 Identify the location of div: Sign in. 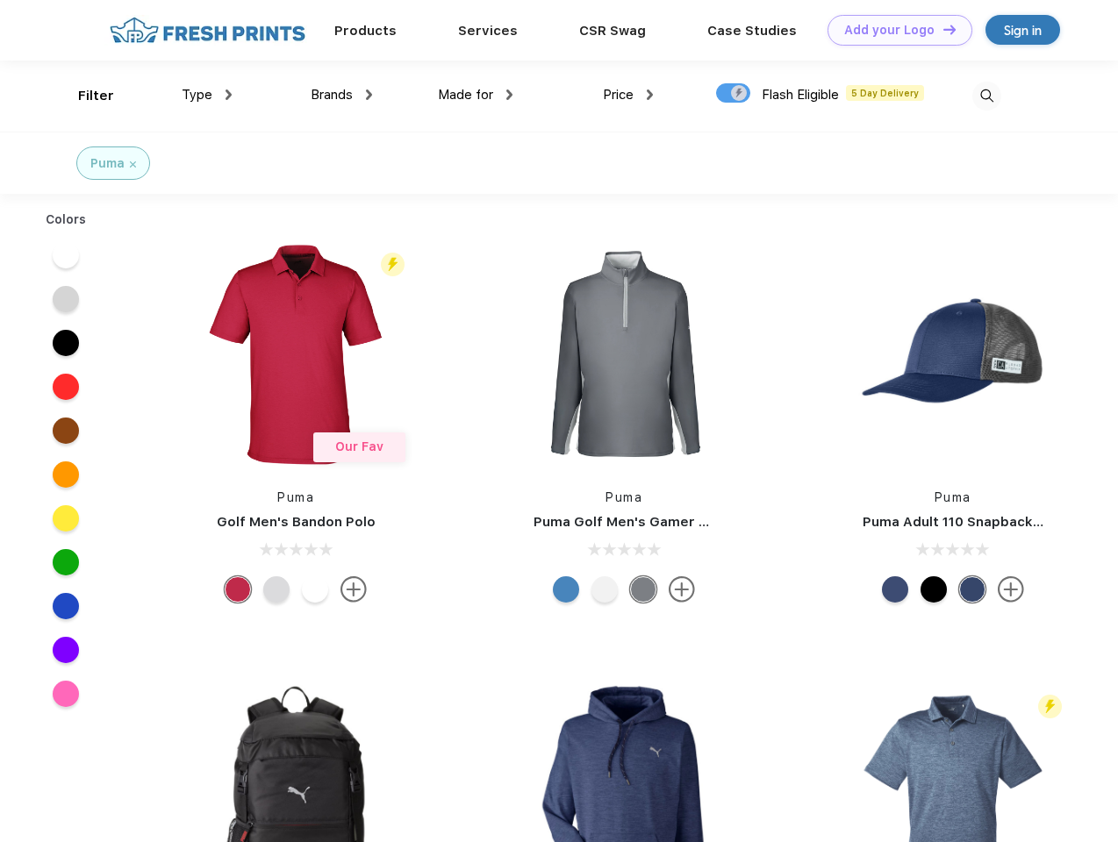
(1022, 30).